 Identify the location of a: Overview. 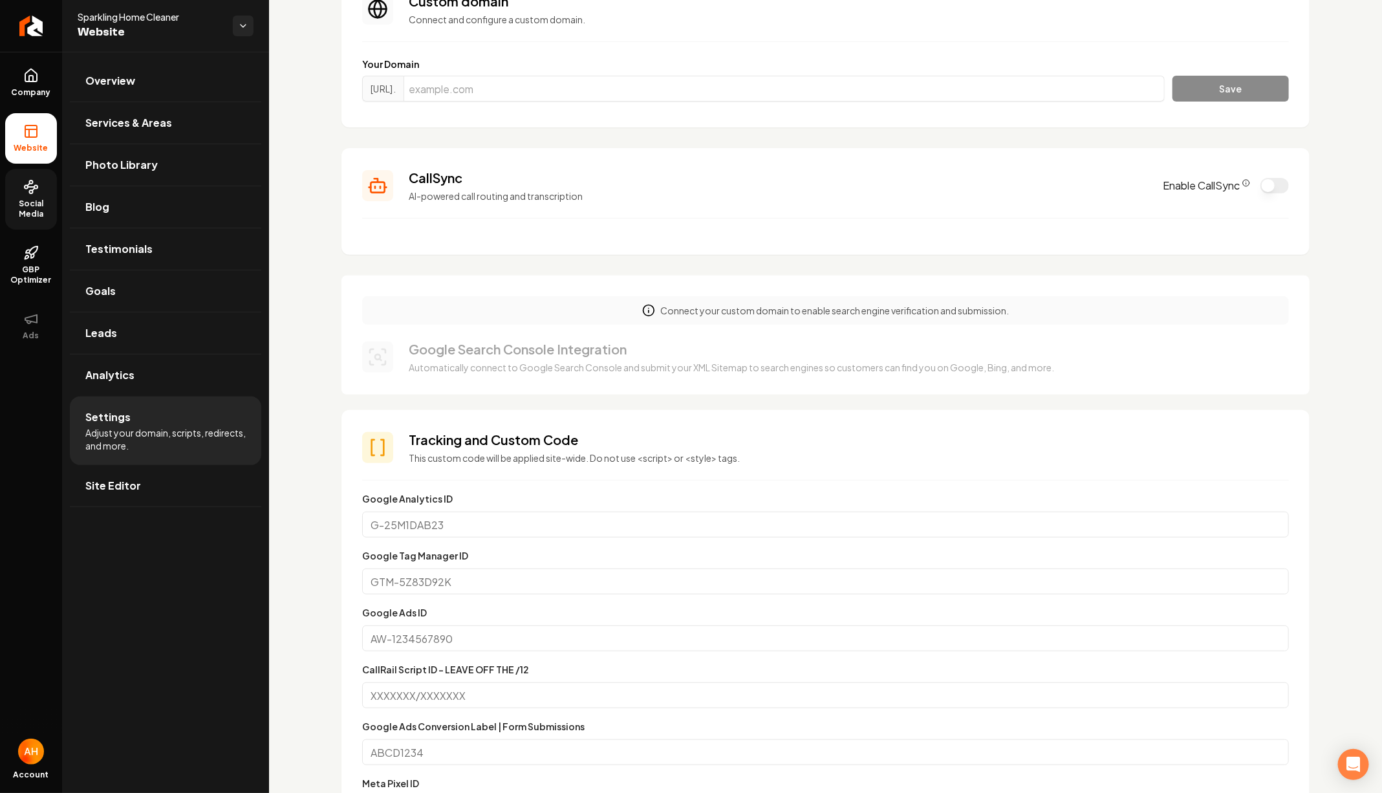
(166, 81).